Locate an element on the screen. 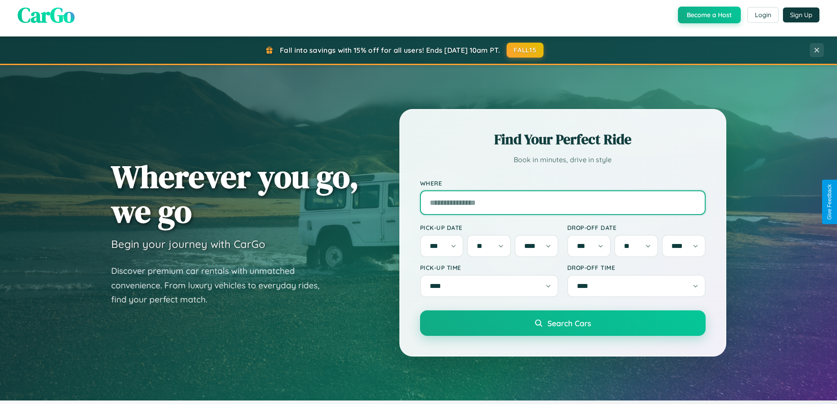 This screenshot has height=404, width=837. button: Sign Up is located at coordinates (801, 15).